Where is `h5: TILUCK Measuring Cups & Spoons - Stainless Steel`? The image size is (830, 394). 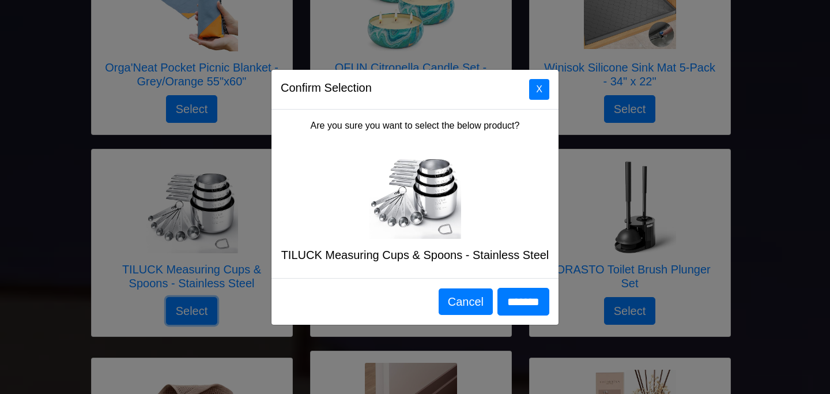 h5: TILUCK Measuring Cups & Spoons - Stainless Steel is located at coordinates (415, 255).